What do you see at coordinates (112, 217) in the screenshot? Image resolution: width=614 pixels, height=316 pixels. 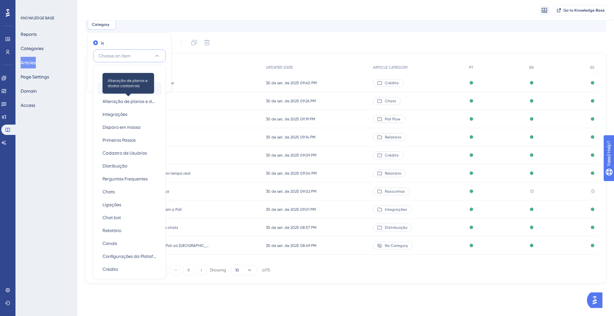 I see `span: Chat bot` at bounding box center [112, 217].